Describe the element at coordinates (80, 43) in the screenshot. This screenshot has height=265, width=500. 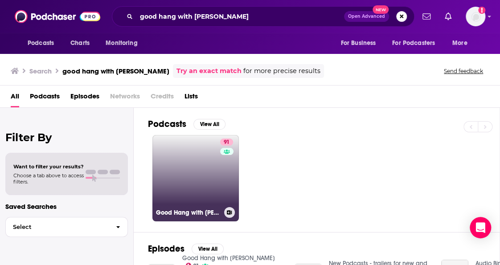
I see `span: Charts` at that location.